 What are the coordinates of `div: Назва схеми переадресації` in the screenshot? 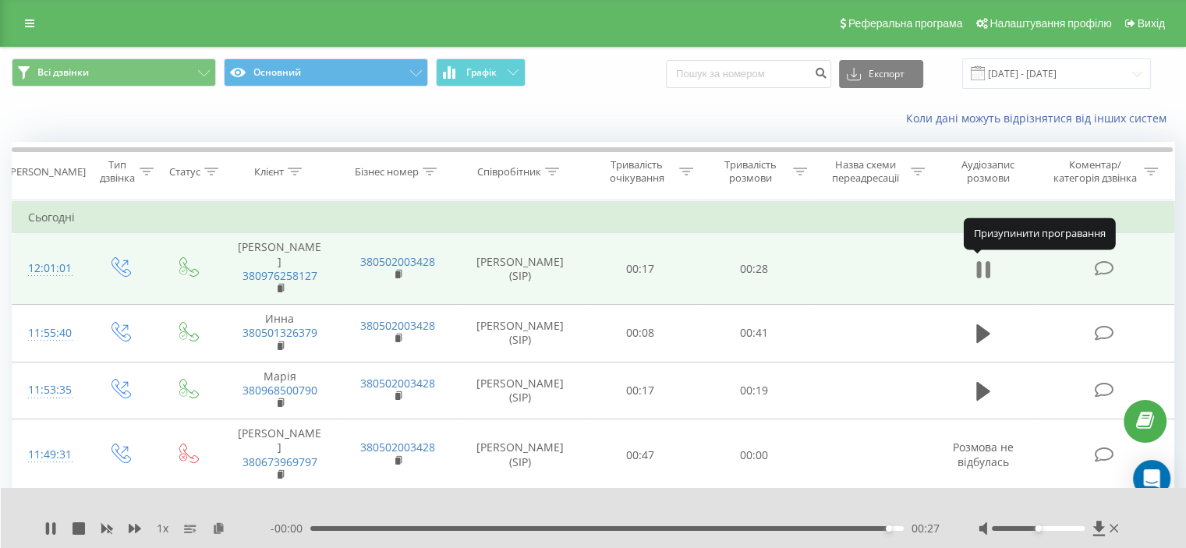 It's located at (865, 172).